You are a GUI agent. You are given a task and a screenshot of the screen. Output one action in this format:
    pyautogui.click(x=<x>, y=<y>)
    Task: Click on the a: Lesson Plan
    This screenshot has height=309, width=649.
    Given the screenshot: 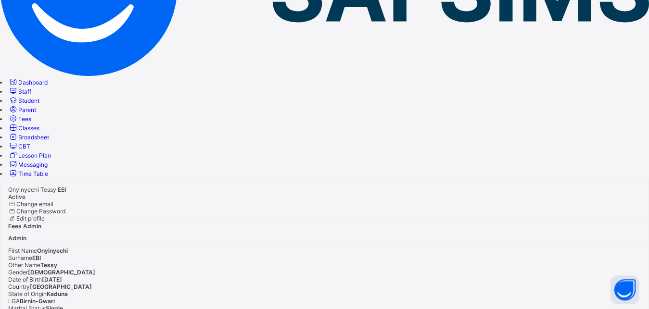 What is the action you would take?
    pyautogui.click(x=29, y=155)
    